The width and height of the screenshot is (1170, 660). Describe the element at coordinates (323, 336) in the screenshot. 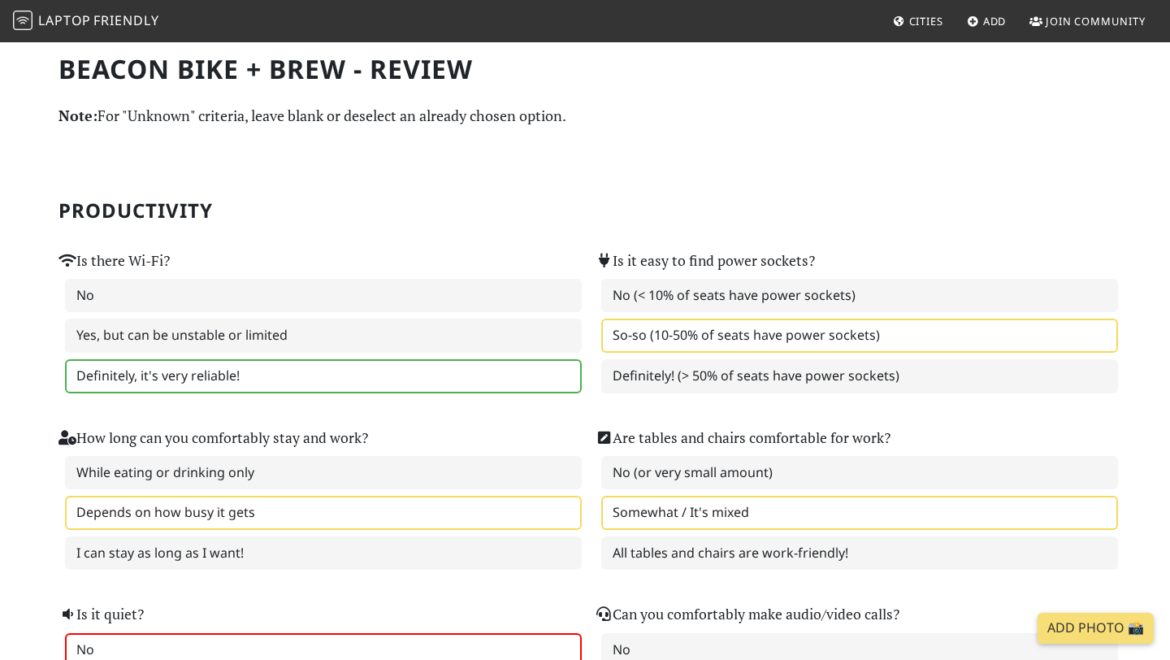

I see `label: Yes, but can be unstable or limited` at that location.